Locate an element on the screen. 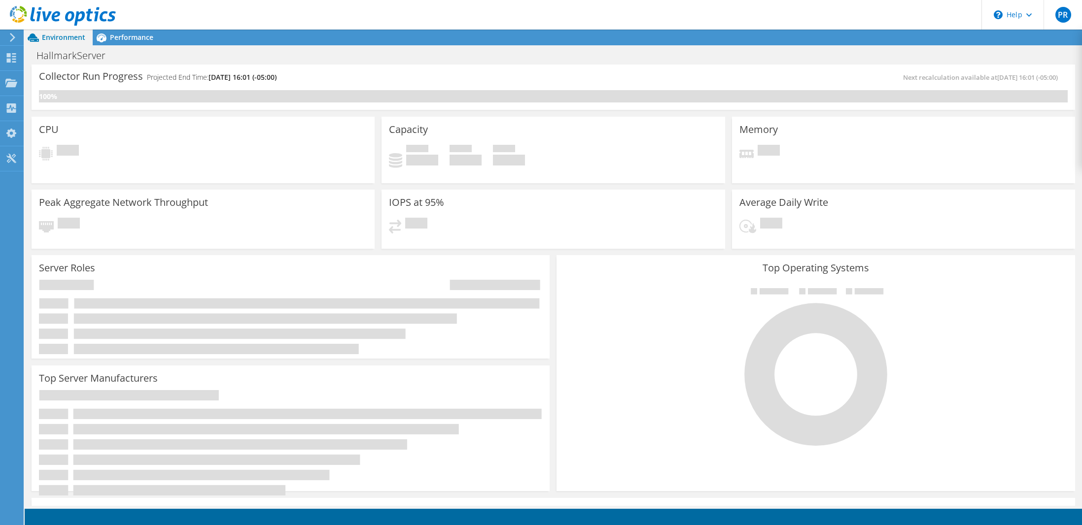  span: Used is located at coordinates (417, 150).